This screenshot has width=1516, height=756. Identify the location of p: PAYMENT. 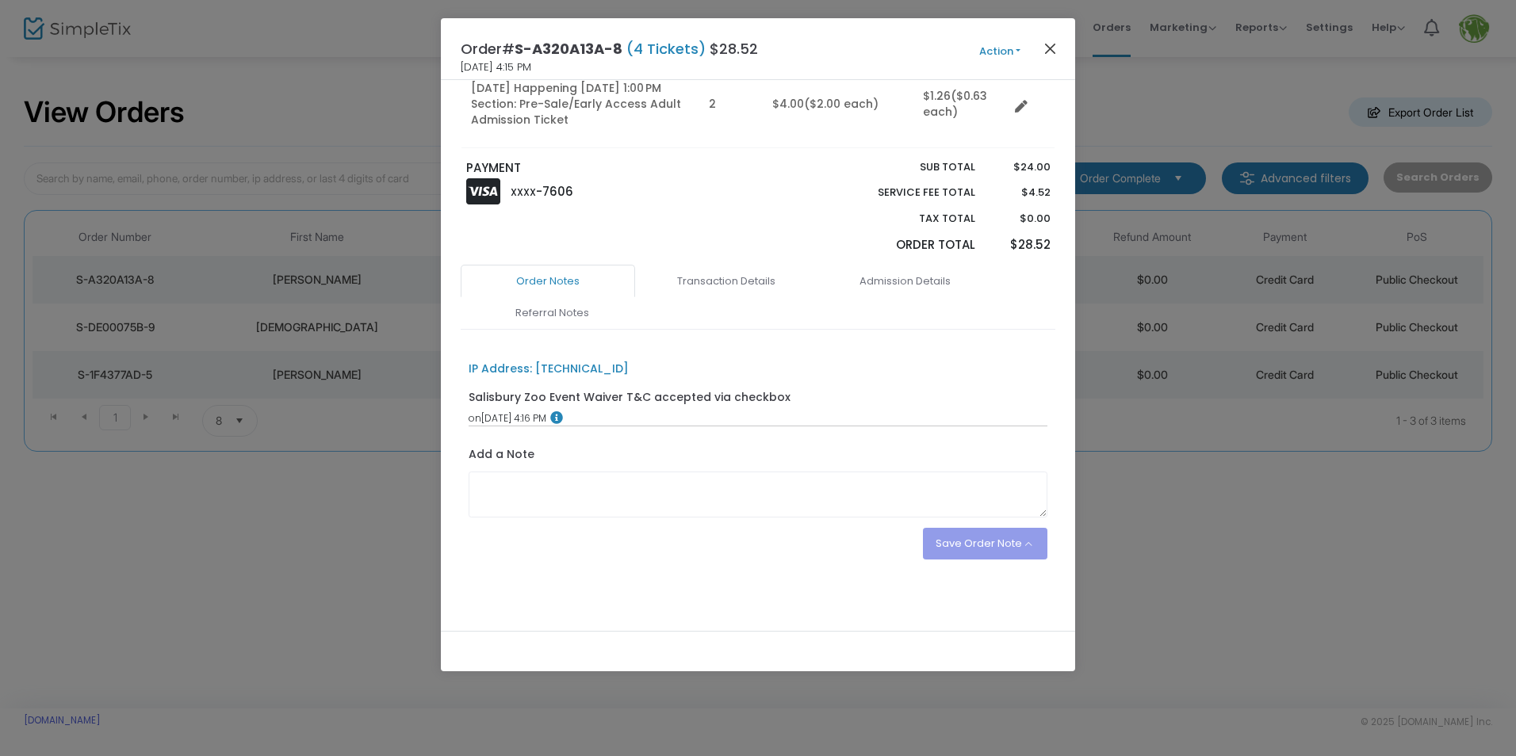
(608, 168).